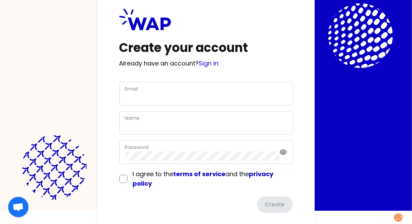  Describe the element at coordinates (203, 178) in the screenshot. I see `a: privacy policy` at that location.